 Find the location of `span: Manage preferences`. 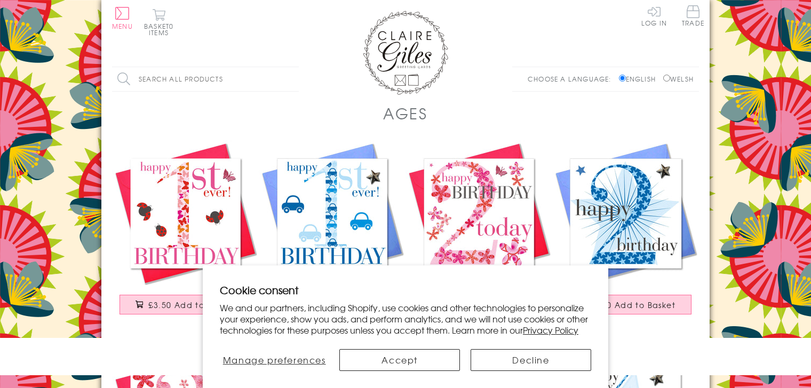

span: Manage preferences is located at coordinates (274, 360).